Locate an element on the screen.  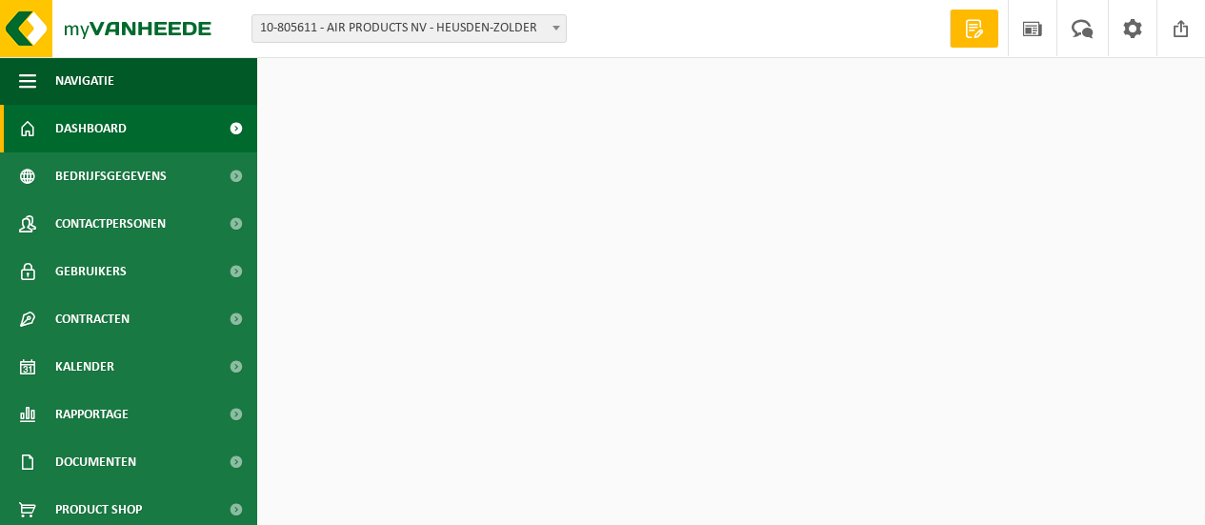
span: Navigatie is located at coordinates (85, 81).